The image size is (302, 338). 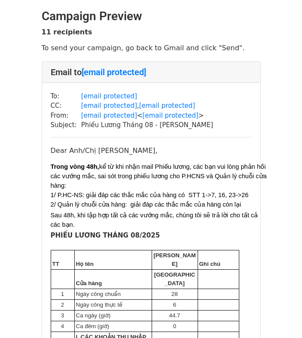 I want to click on b: PHIẾU LƯƠNG THÁNG 08/2025, so click(x=105, y=236).